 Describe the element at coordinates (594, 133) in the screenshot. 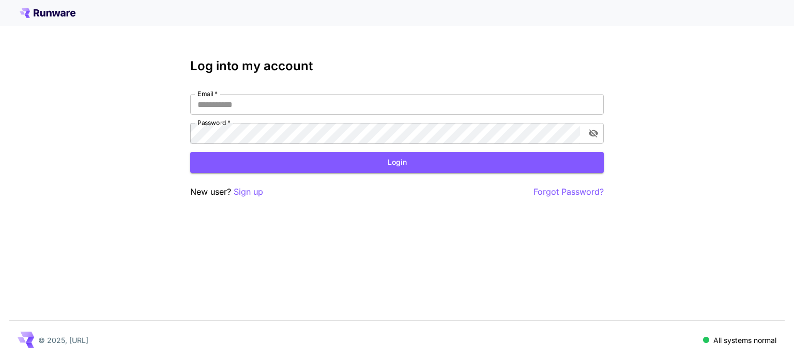

I see `button: toggle password visibility` at that location.